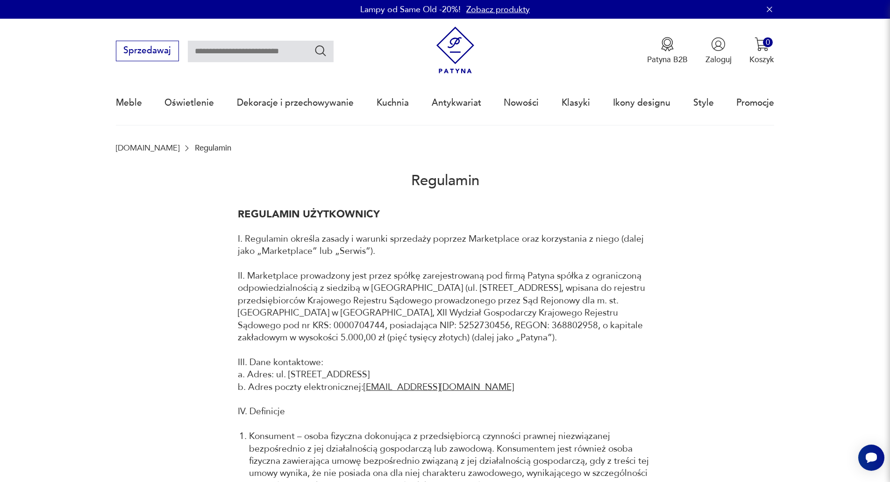  What do you see at coordinates (703, 103) in the screenshot?
I see `a: Style` at bounding box center [703, 103].